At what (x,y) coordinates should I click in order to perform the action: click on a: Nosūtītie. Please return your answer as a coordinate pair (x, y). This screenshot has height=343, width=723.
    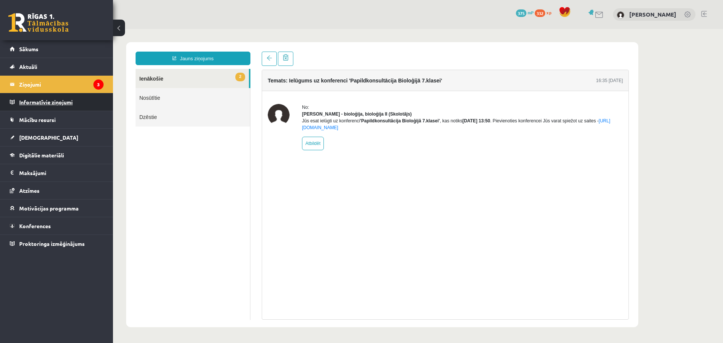
    Looking at the image, I should click on (80, 69).